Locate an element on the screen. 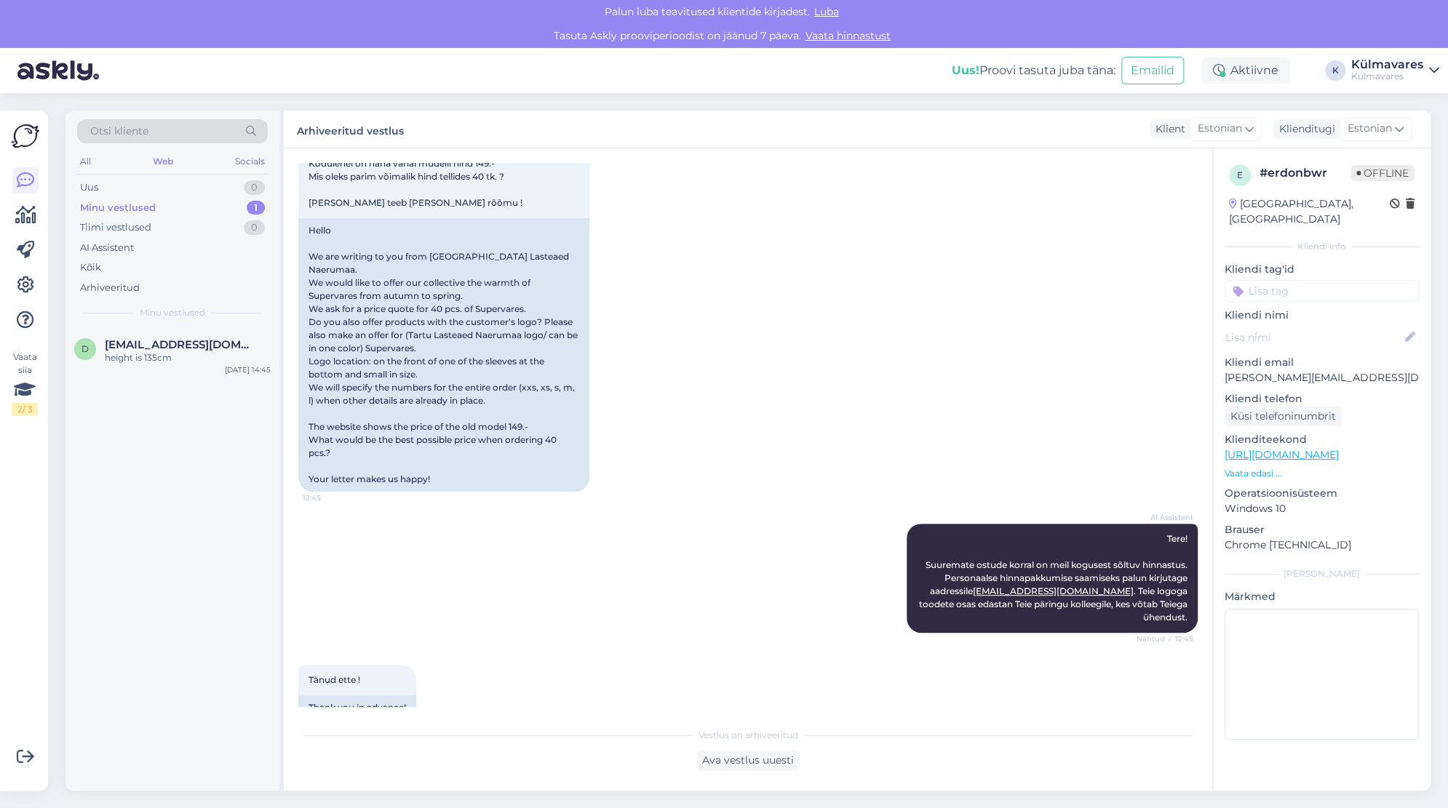  div: Kliendi info is located at coordinates (1322, 247).